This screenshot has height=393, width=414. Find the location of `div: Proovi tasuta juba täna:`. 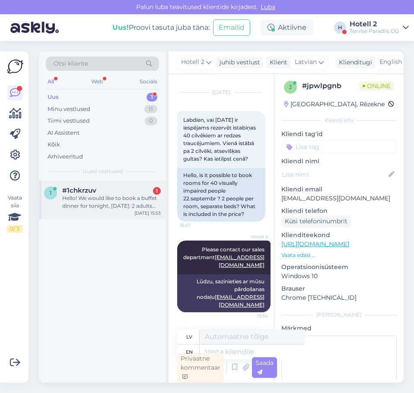

div: Proovi tasuta juba täna: is located at coordinates (161, 28).